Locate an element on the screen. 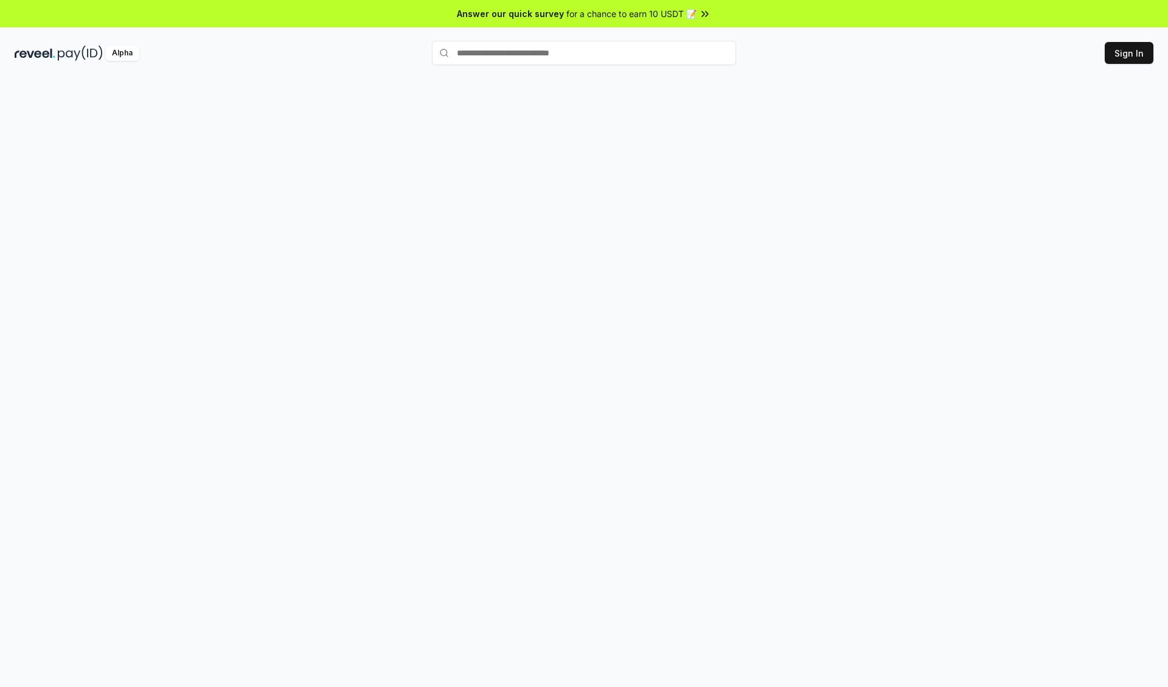  span: Answer our quick survey is located at coordinates (511, 13).